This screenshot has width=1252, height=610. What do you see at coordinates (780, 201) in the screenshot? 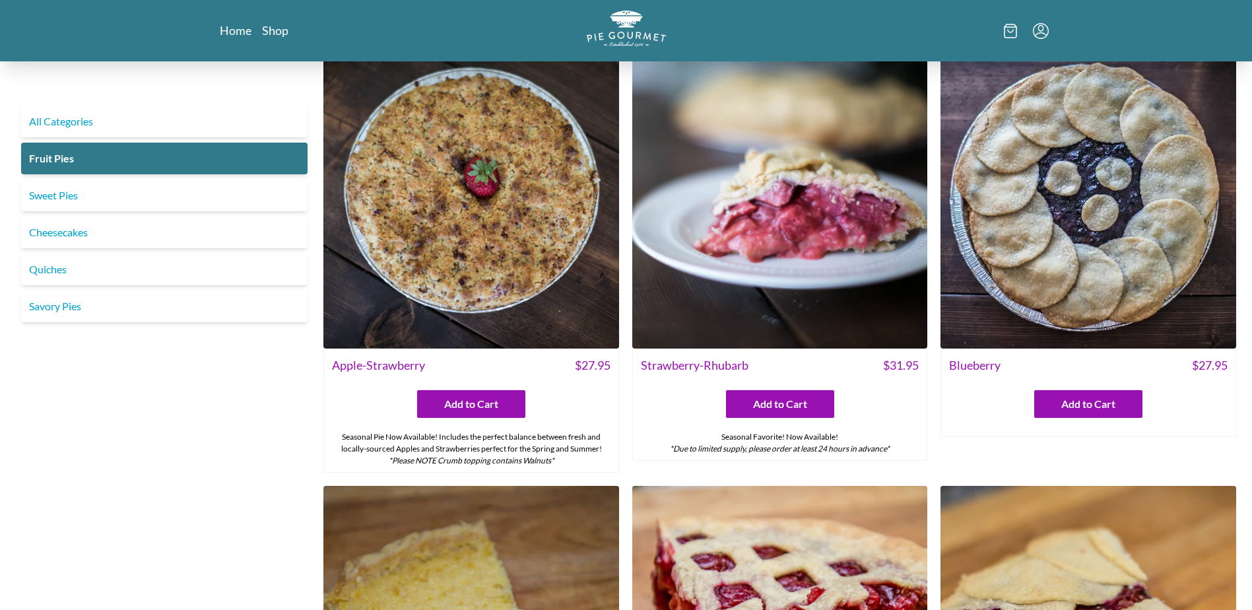
I see `a: Strawberry-Rhubarb` at bounding box center [780, 201].